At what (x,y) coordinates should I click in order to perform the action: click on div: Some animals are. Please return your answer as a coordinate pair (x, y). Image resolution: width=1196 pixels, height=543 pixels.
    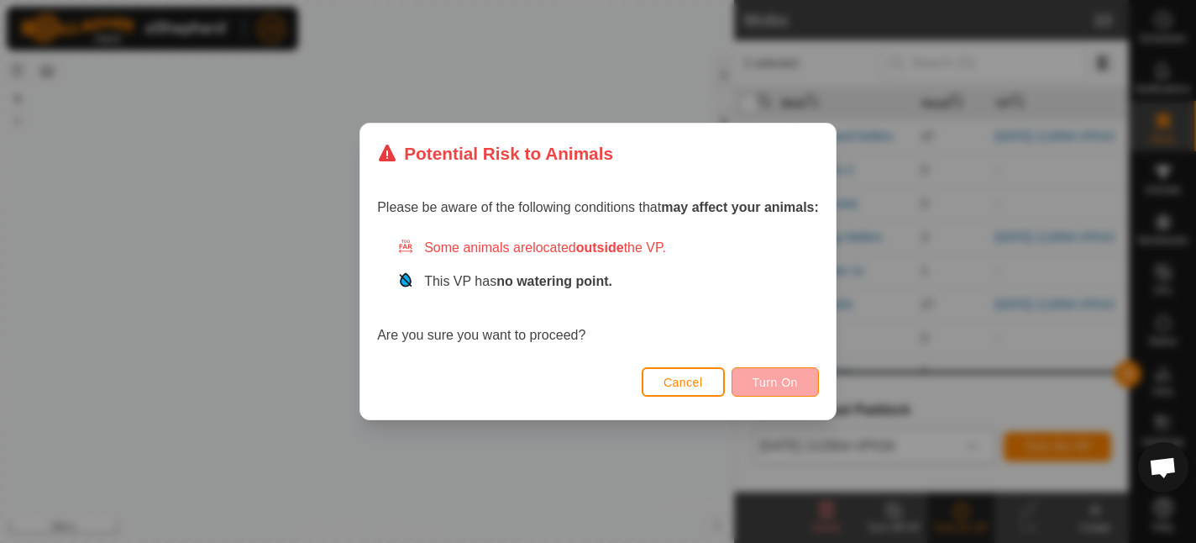
    Looking at the image, I should click on (608, 248).